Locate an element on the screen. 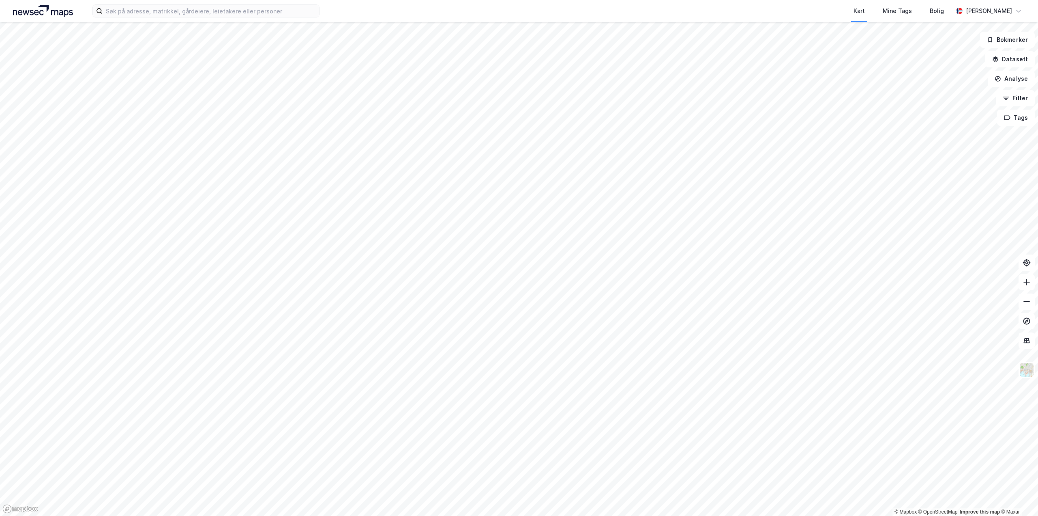 The image size is (1038, 516). button: Tags is located at coordinates (1016, 118).